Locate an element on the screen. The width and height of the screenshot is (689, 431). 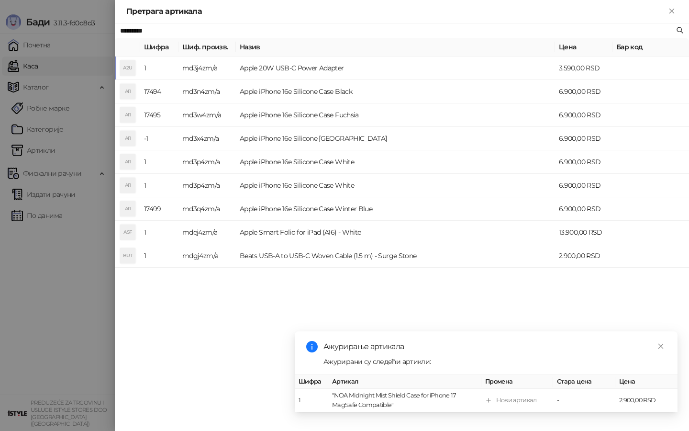
td: mdej4zm/a is located at coordinates (207, 232).